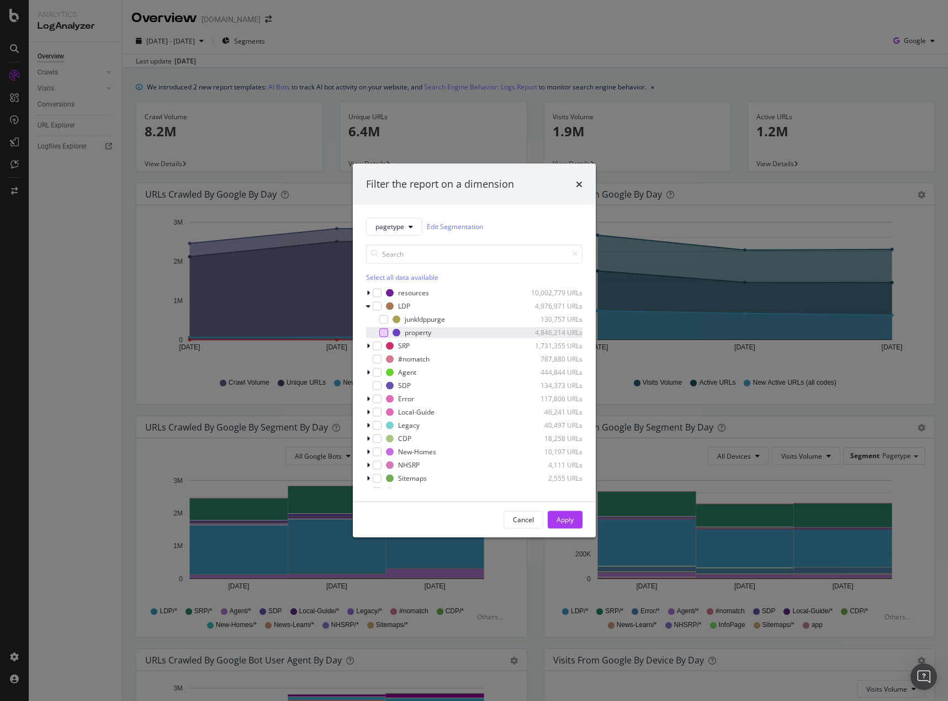  Describe the element at coordinates (425, 319) in the screenshot. I see `div: junkldppurge` at that location.